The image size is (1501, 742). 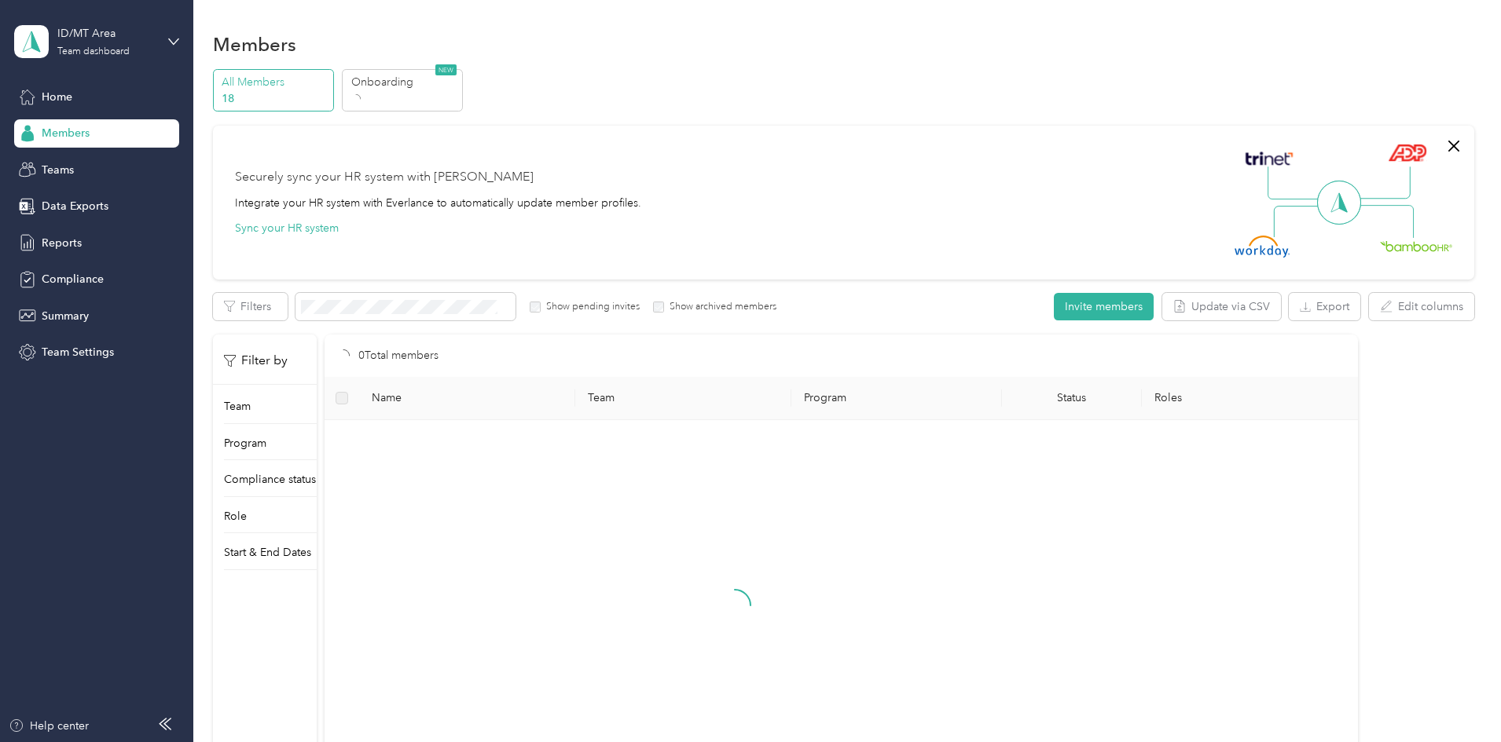 I want to click on button: Edit columns, so click(x=1421, y=306).